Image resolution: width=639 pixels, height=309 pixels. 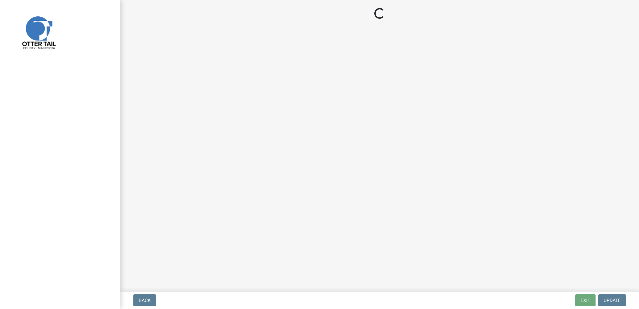 I want to click on span: Back, so click(x=145, y=300).